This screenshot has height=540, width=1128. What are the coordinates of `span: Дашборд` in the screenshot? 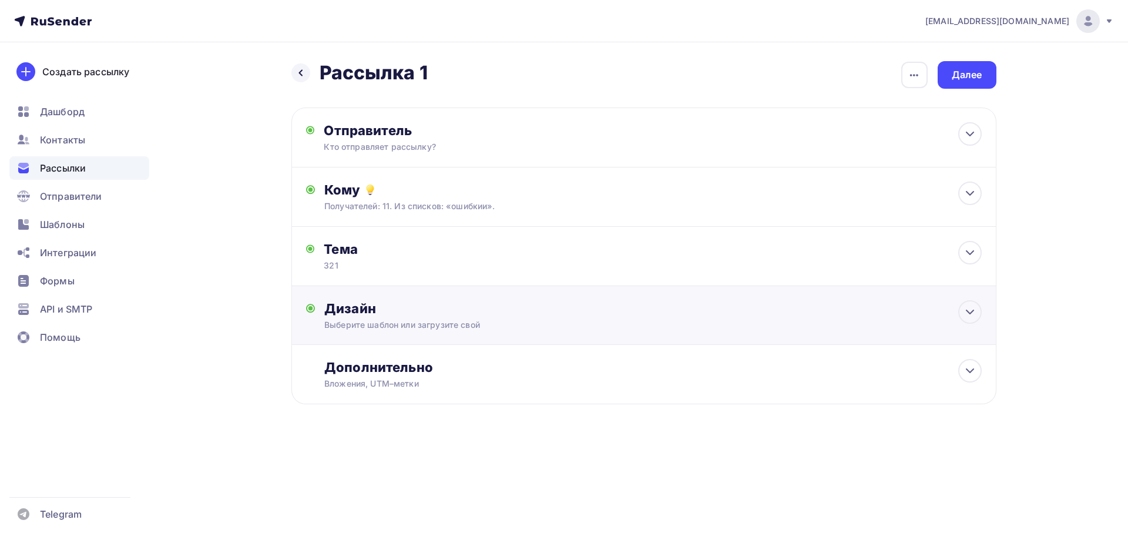 It's located at (62, 112).